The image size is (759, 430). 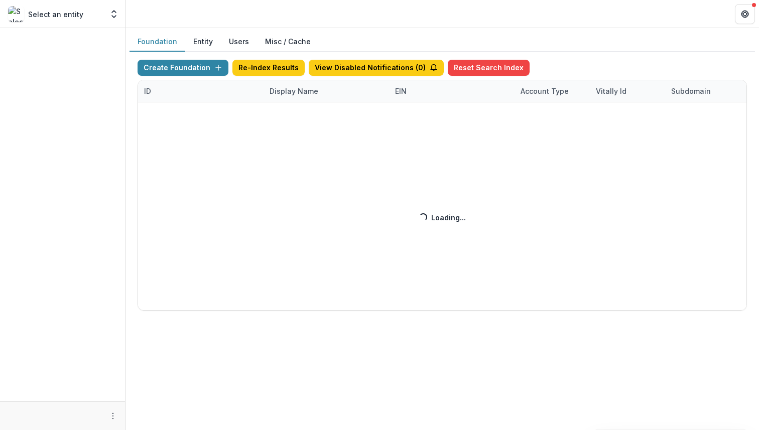 What do you see at coordinates (157, 42) in the screenshot?
I see `button: Foundation` at bounding box center [157, 42].